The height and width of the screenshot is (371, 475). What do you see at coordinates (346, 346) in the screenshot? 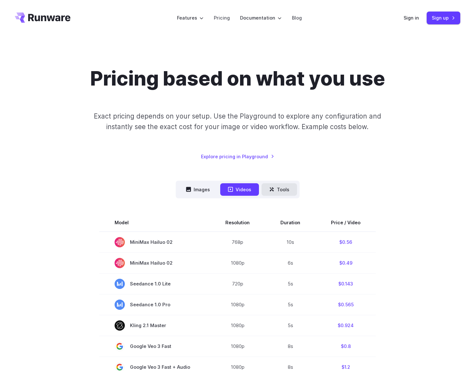
I see `td: $0.8` at bounding box center [346, 346].